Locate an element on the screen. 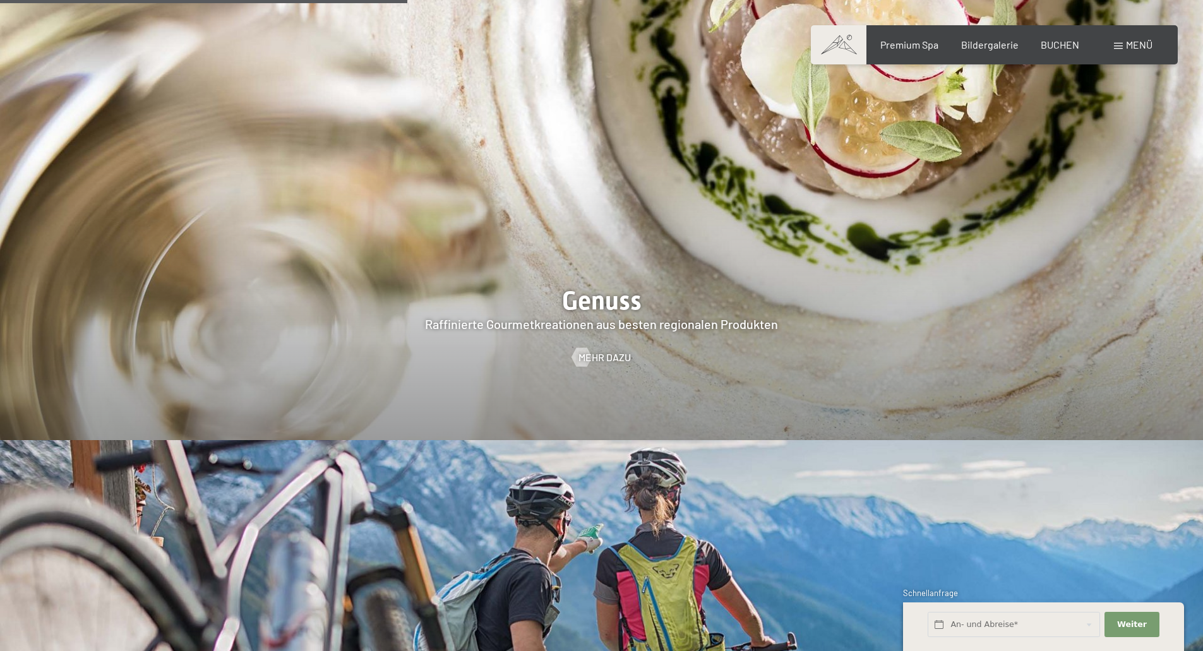 Image resolution: width=1203 pixels, height=651 pixels. span: Premium Spa is located at coordinates (910, 44).